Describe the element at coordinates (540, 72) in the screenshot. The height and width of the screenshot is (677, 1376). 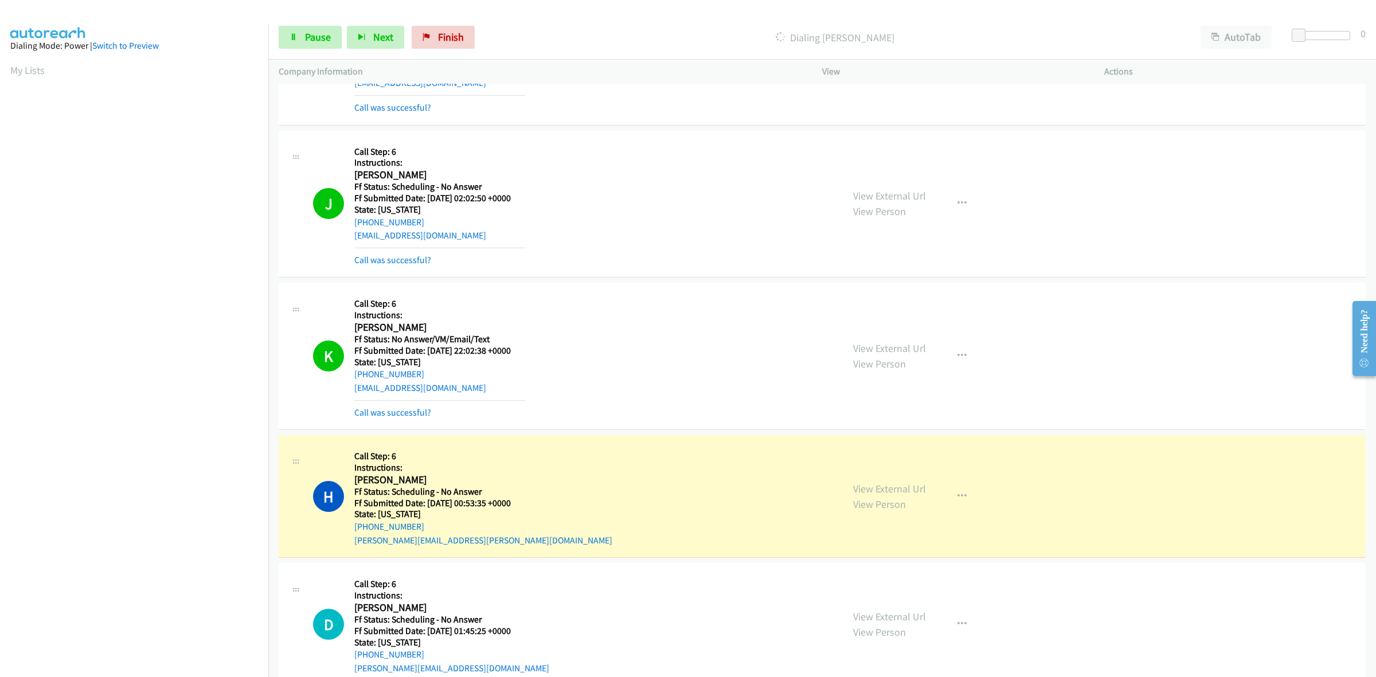
I see `p: Company Information` at that location.